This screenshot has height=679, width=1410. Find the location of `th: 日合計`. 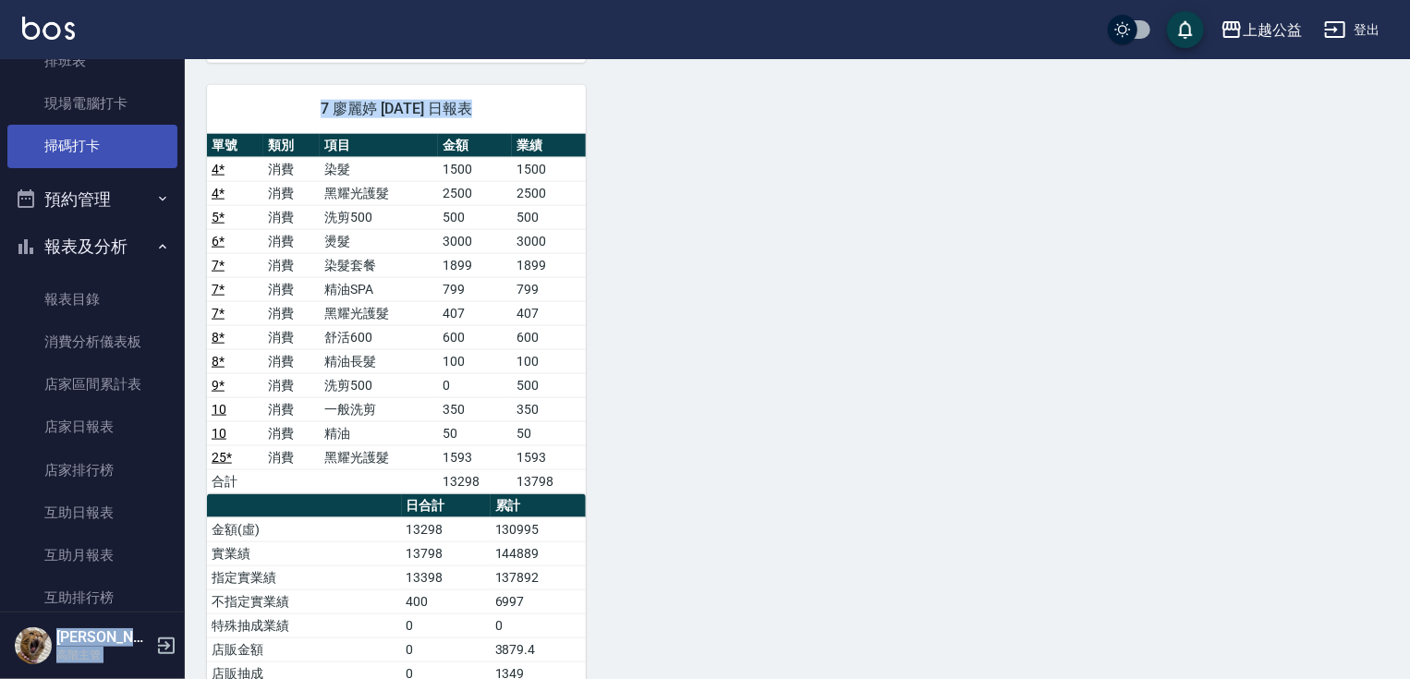

th: 日合計 is located at coordinates (446, 507).